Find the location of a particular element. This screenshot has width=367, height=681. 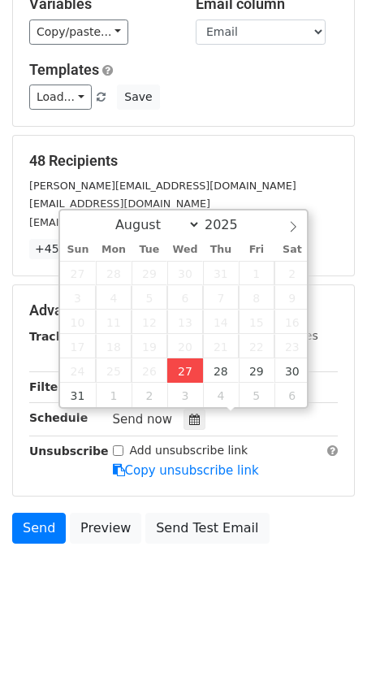

span: September 3, 2025 is located at coordinates (185, 395).